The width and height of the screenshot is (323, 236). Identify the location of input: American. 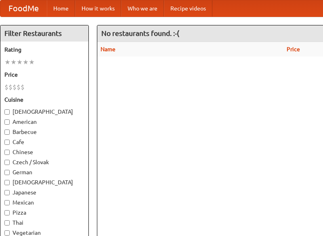
(7, 122).